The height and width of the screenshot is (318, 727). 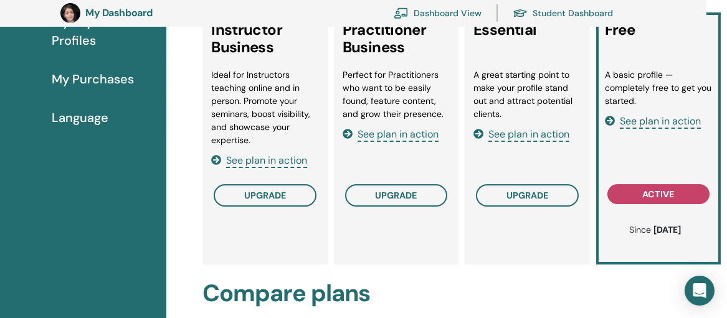 I want to click on span: Language, so click(x=80, y=118).